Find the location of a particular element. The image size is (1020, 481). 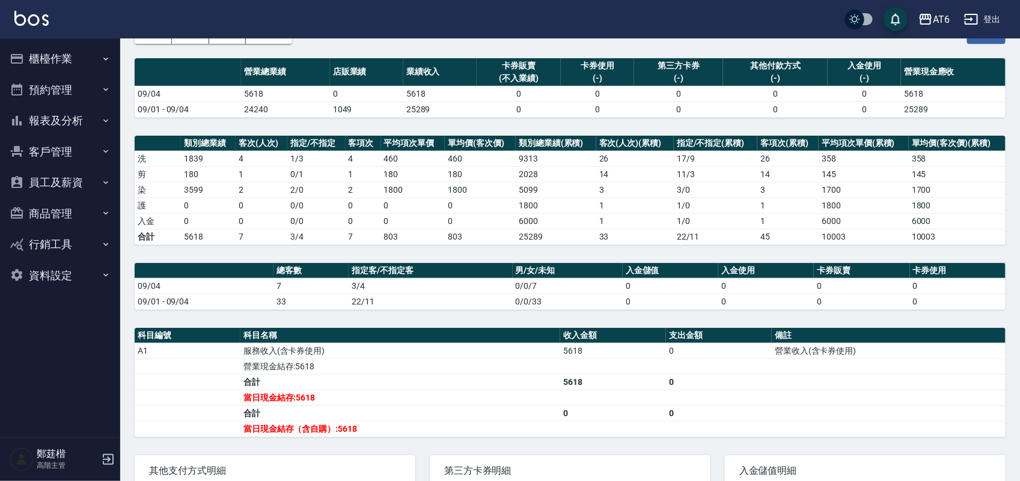

td: 3 / 0 is located at coordinates (715, 190).